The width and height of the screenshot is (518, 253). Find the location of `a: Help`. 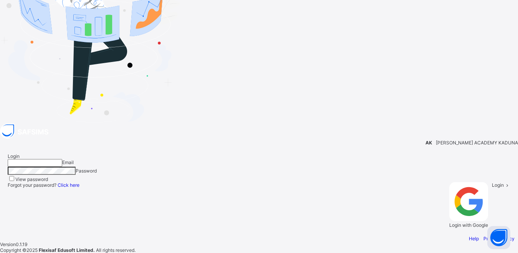

a: Help is located at coordinates (474, 238).